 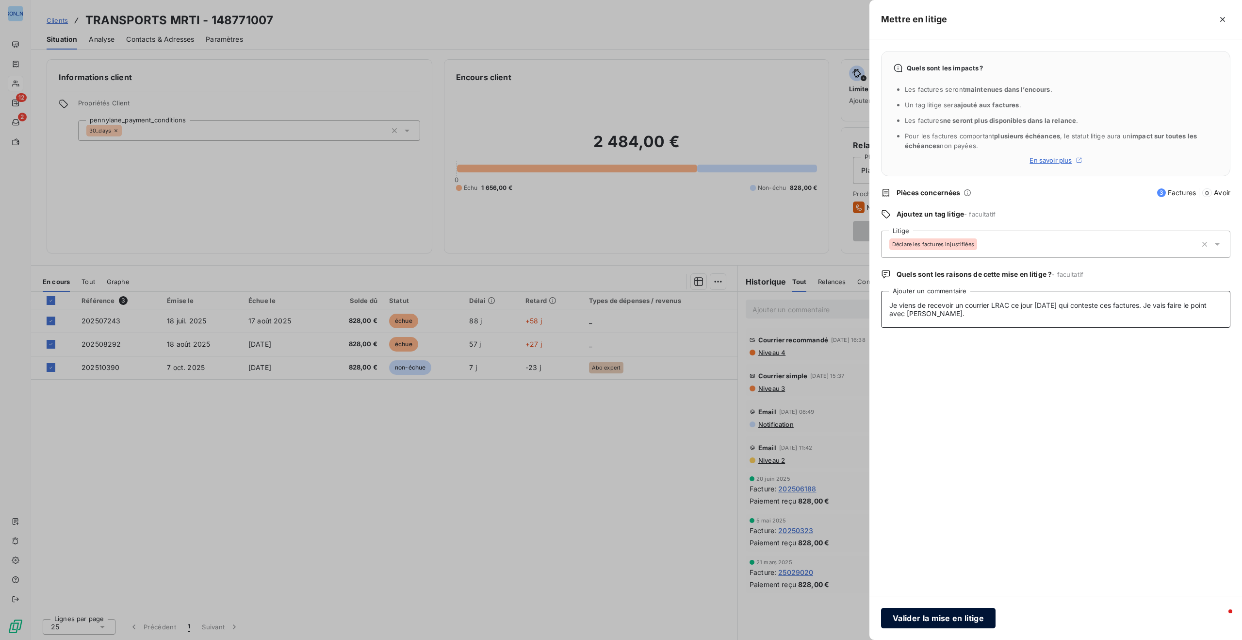 I want to click on span: ne seront plus disponibles dans la relance, so click(x=1010, y=120).